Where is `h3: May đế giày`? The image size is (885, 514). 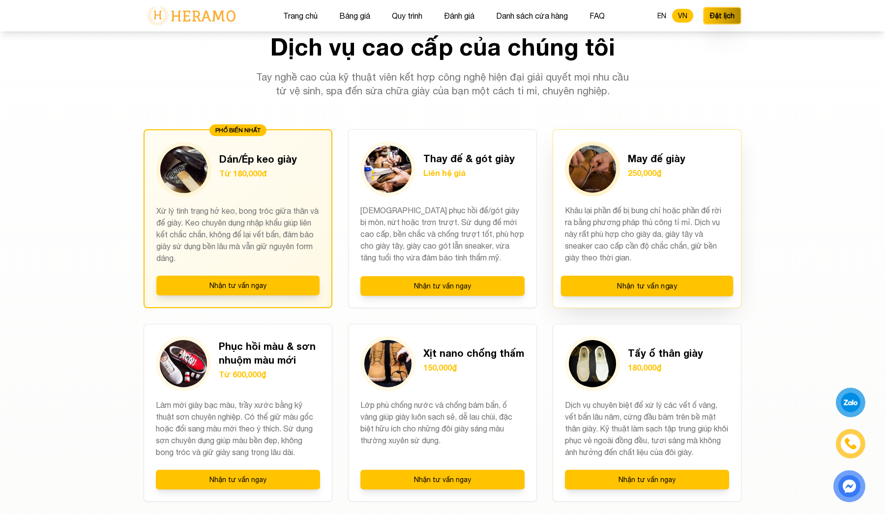
h3: May đế giày is located at coordinates (656, 158).